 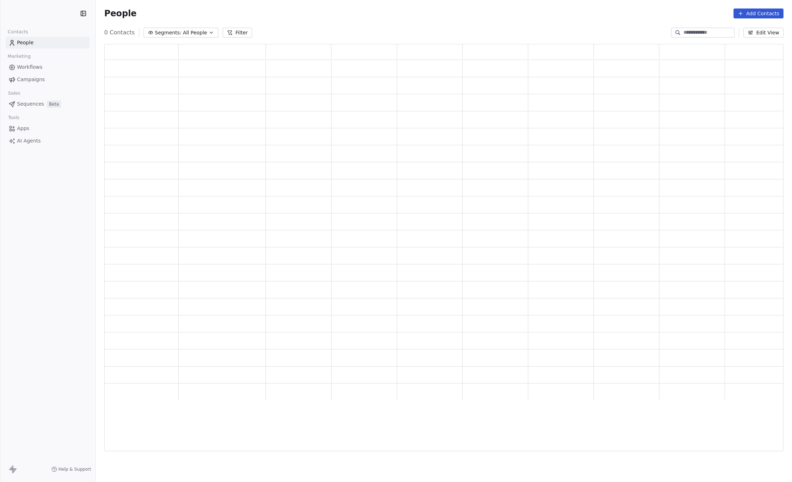 I want to click on a: People, so click(x=47, y=43).